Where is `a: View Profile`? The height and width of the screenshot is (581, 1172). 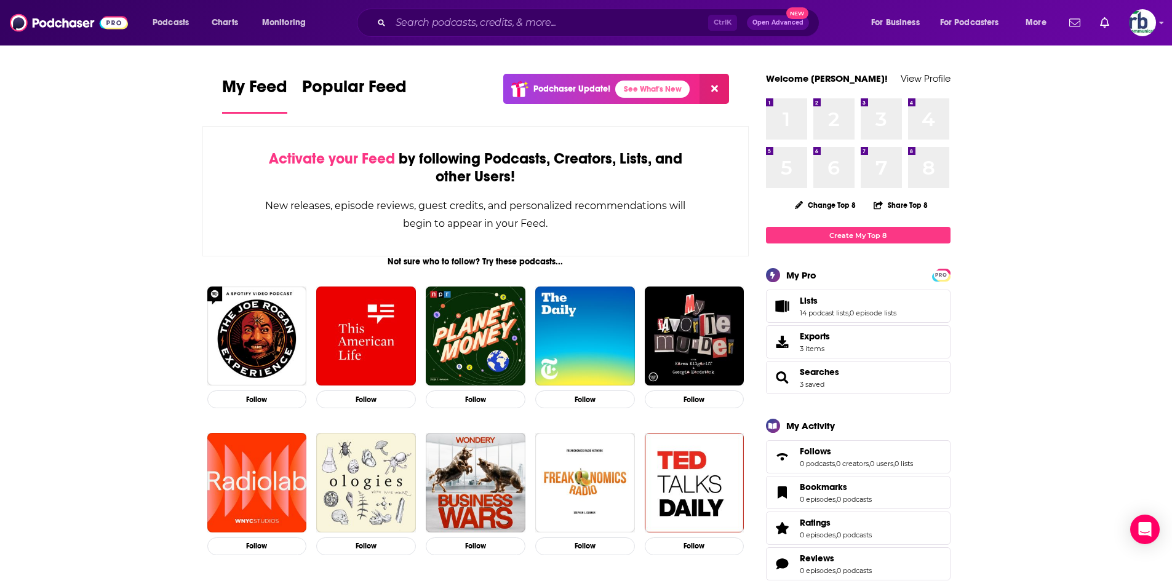
a: View Profile is located at coordinates (925, 78).